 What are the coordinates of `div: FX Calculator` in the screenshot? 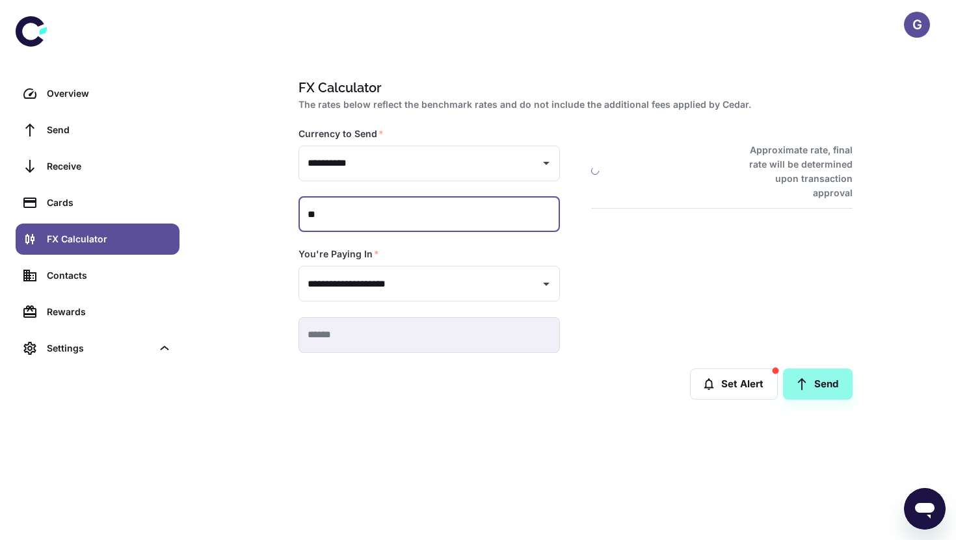 It's located at (109, 239).